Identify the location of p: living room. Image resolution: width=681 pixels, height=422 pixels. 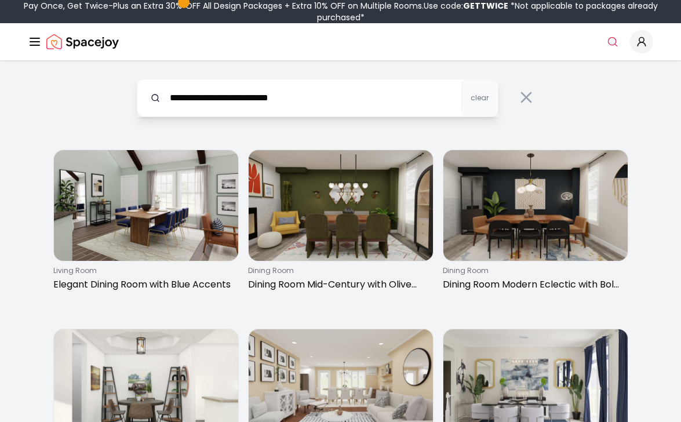
(144, 271).